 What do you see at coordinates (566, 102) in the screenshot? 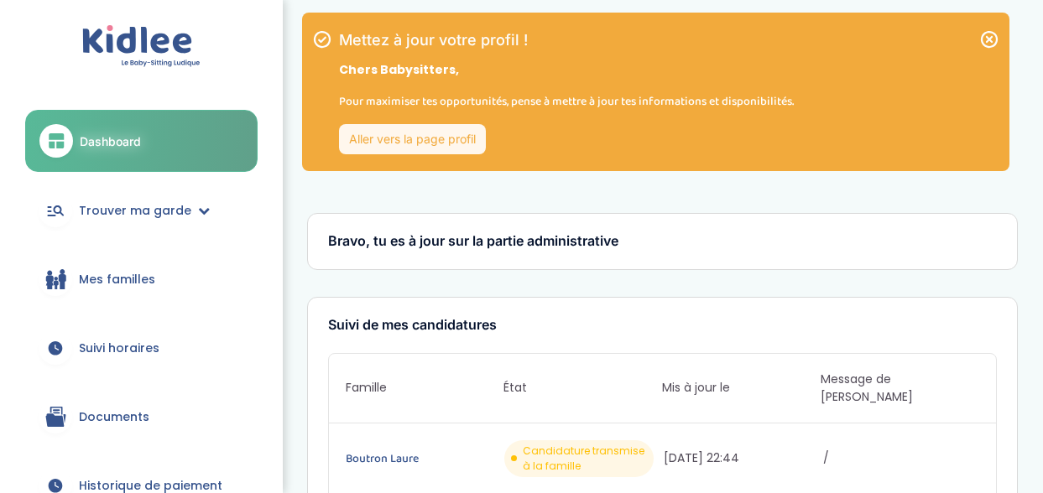
I see `p: Pour maximiser tes opportunités, pense à mettre à jour tes informations et disponibilités.` at bounding box center [566, 102].